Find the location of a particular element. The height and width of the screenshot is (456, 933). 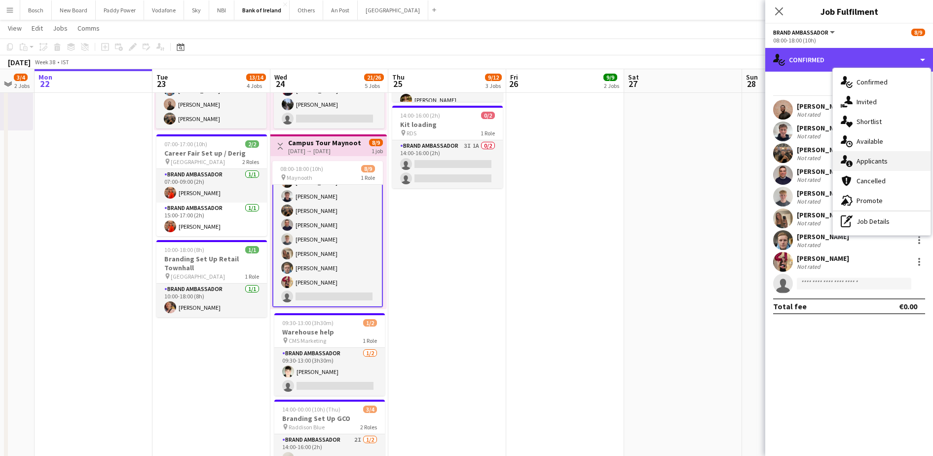

button: New Board is located at coordinates (74, 10).